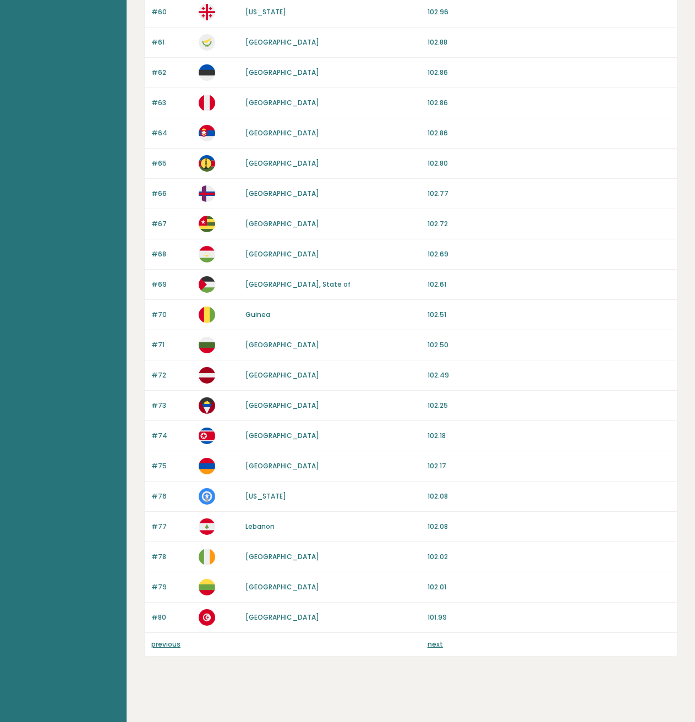 This screenshot has height=722, width=695. What do you see at coordinates (172, 163) in the screenshot?
I see `p: #65` at bounding box center [172, 163].